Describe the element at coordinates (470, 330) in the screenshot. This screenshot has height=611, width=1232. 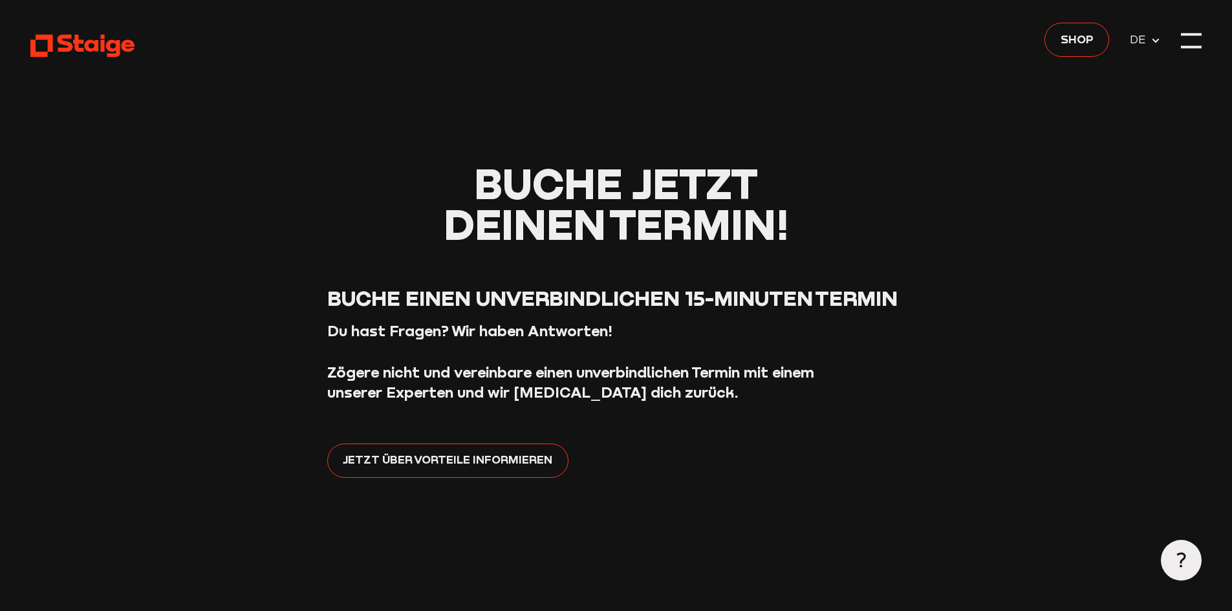
I see `strong: Du hast Fragen? Wir haben Antworten!` at that location.